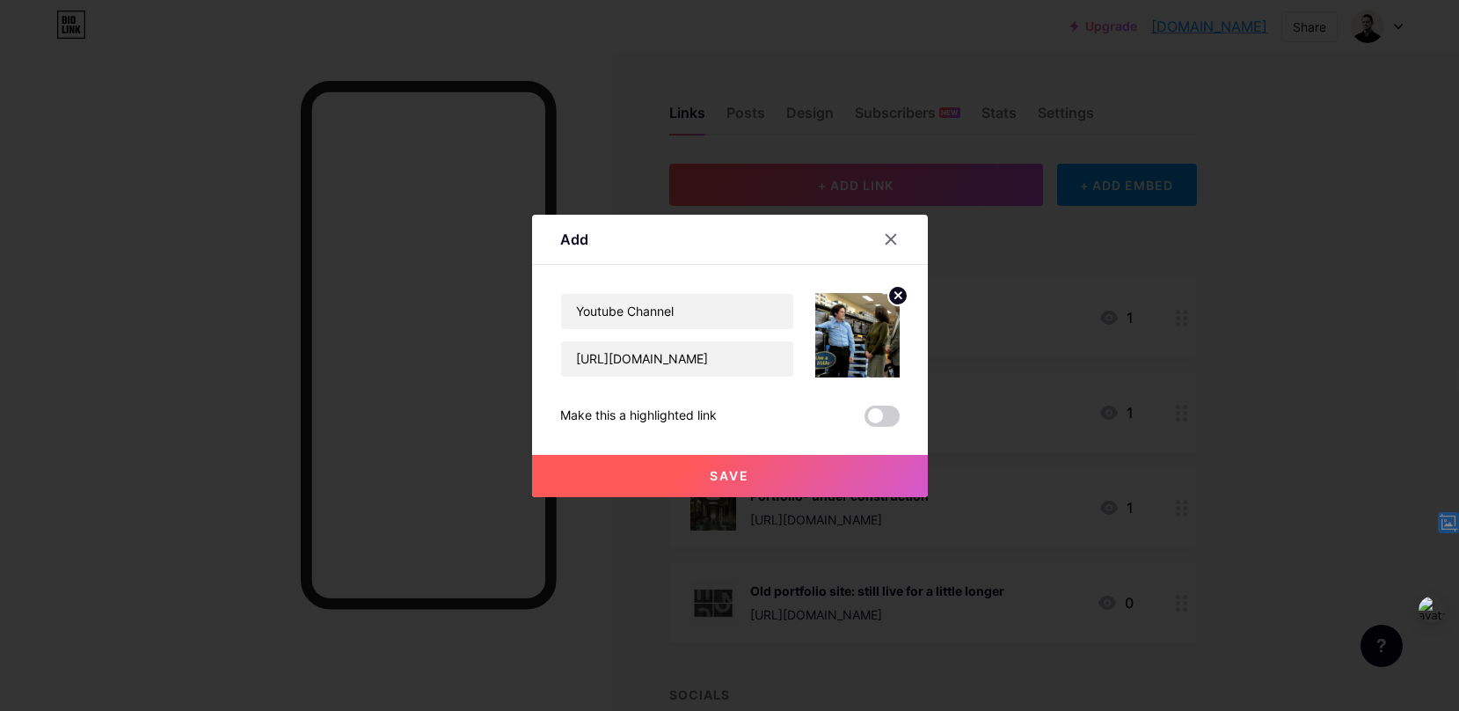 The image size is (1459, 711). What do you see at coordinates (677, 311) in the screenshot?
I see `input: Title` at bounding box center [677, 311].